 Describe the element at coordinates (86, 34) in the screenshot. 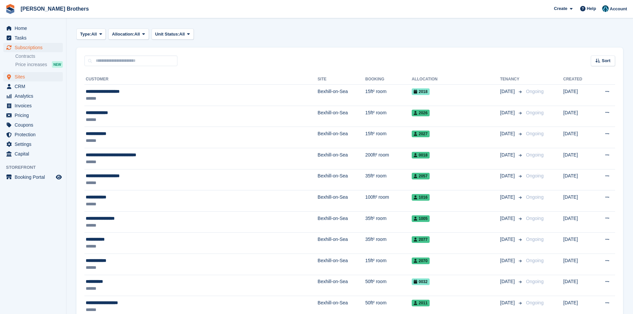

I see `span: Type:` at that location.